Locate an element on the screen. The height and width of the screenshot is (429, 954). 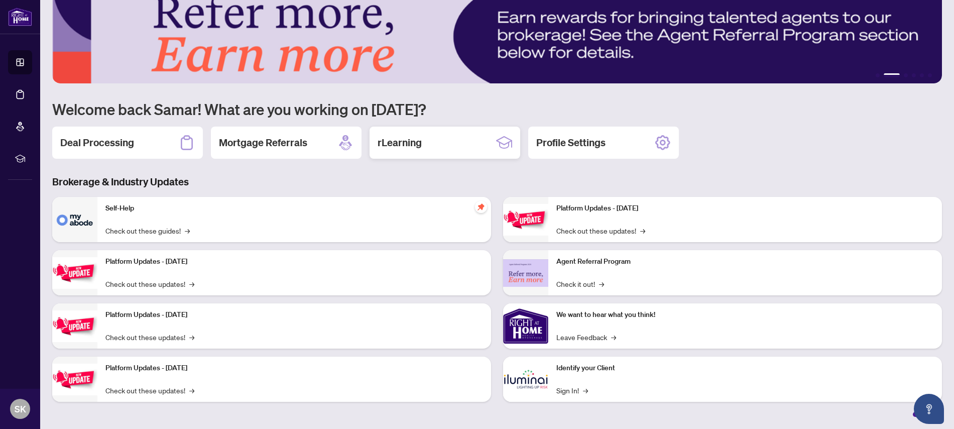
span: pushpin is located at coordinates (481, 207).